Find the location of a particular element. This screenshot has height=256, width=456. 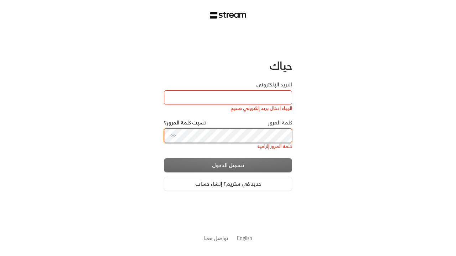

a: تواصل معنا is located at coordinates (216, 238).